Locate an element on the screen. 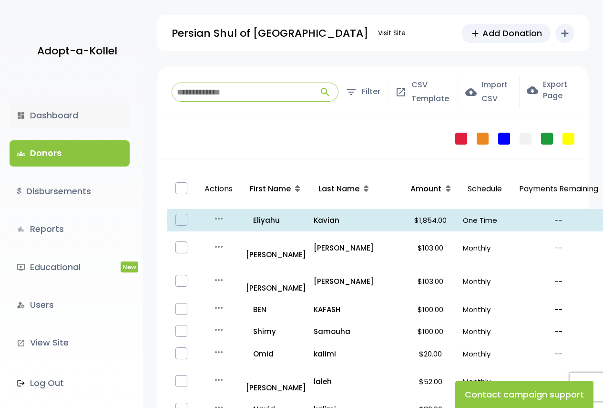  a: KAFASH is located at coordinates (356, 309).